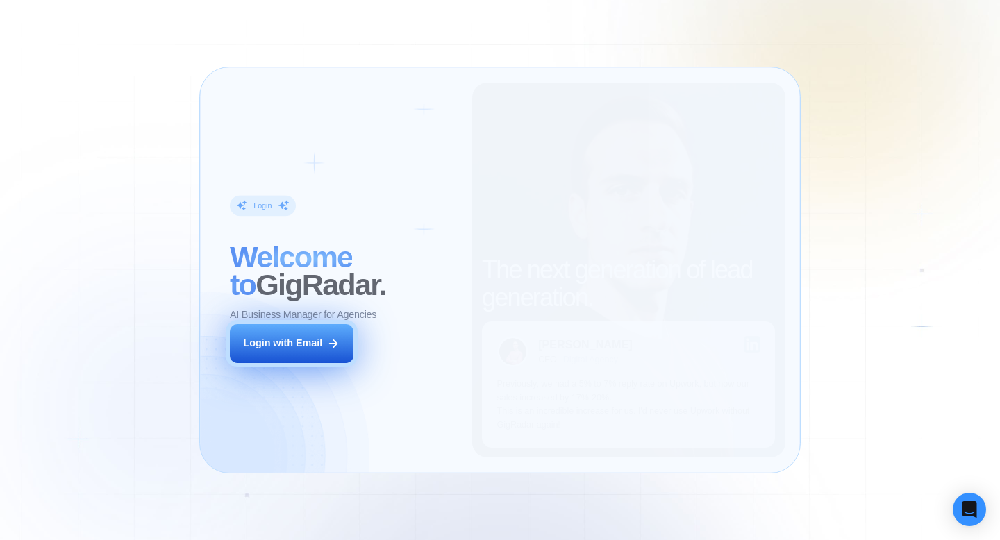  What do you see at coordinates (292, 344) in the screenshot?
I see `button: Login with Email` at bounding box center [292, 344].